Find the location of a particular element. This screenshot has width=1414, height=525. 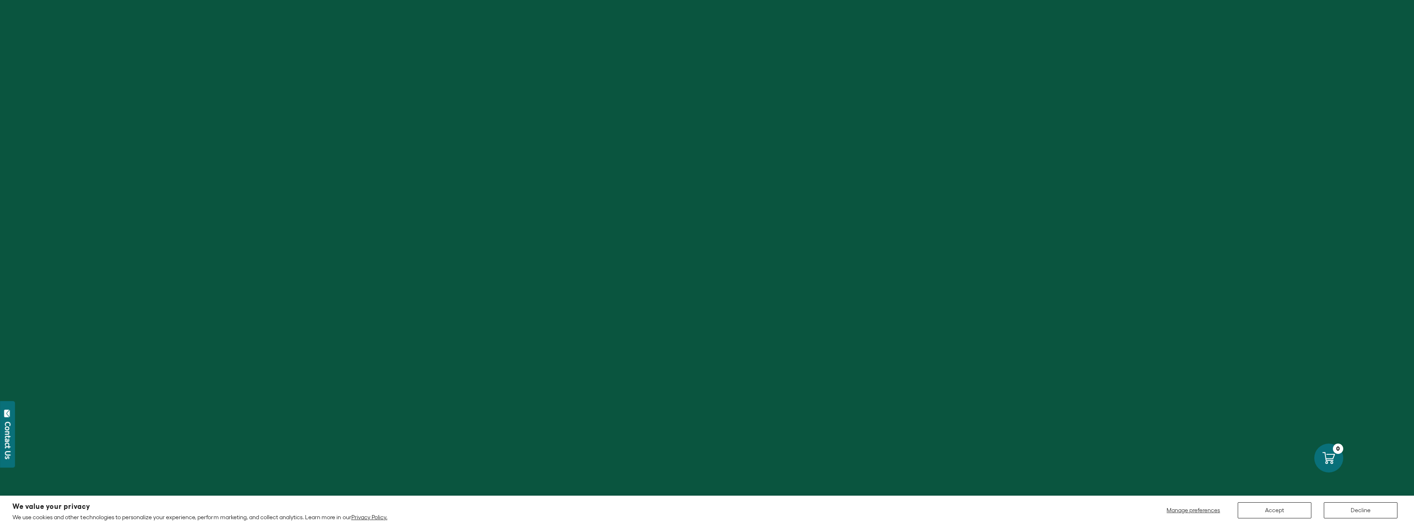

div: Contact Us is located at coordinates (8, 441).